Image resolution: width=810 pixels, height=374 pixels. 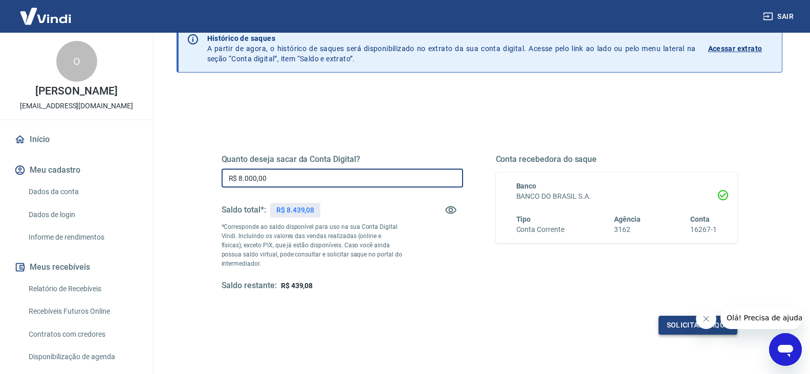 I want to click on a: Recebíveis Futuros Online, so click(x=82, y=312).